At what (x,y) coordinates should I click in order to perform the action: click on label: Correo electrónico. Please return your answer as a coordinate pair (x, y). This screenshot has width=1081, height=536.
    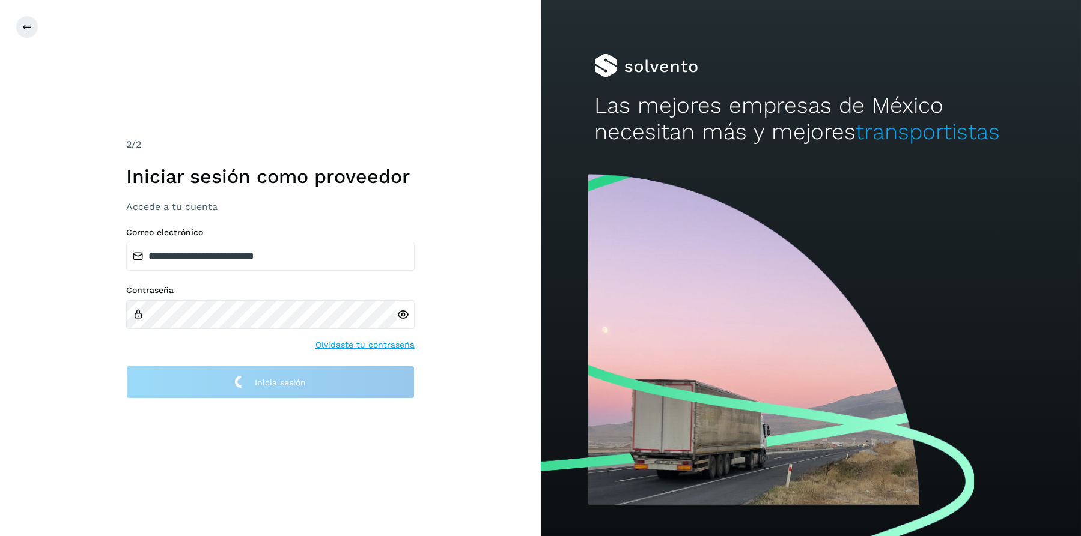
    Looking at the image, I should click on (270, 232).